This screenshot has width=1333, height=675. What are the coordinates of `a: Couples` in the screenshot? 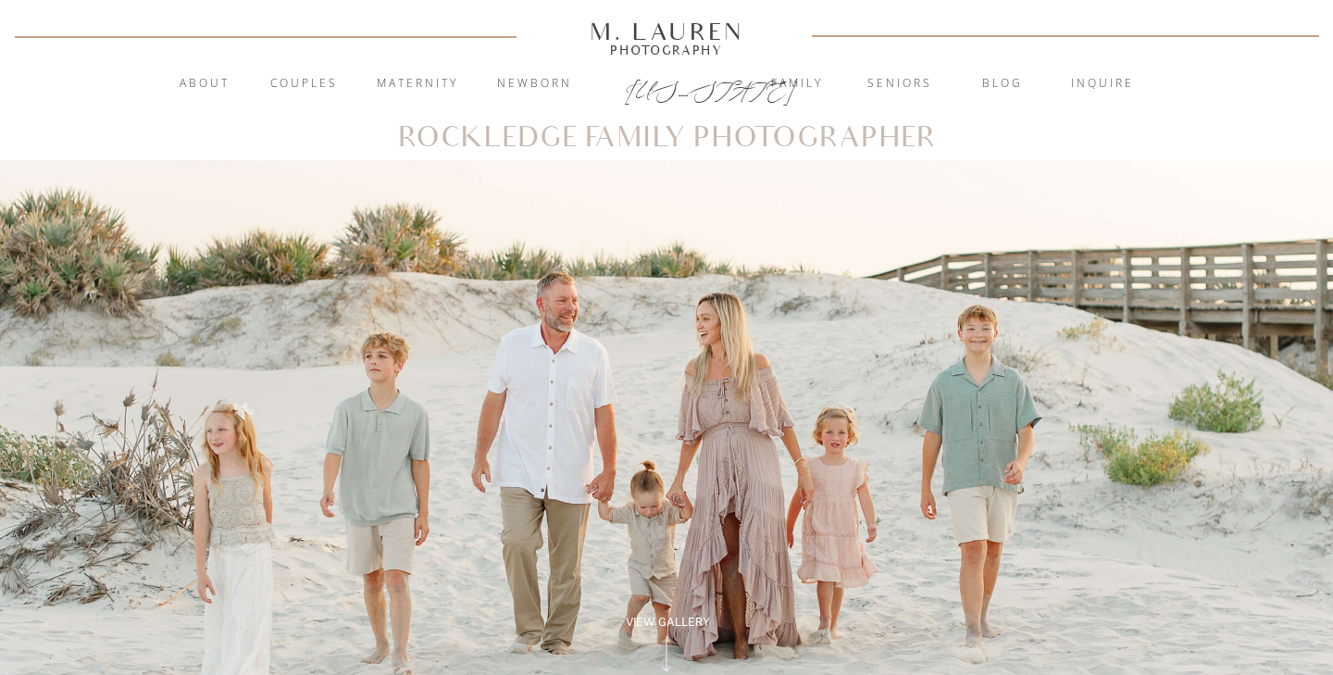 It's located at (304, 84).